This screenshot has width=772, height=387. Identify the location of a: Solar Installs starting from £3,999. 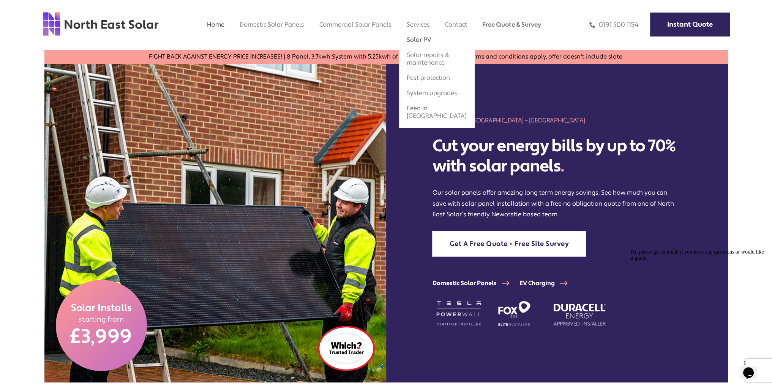
(101, 325).